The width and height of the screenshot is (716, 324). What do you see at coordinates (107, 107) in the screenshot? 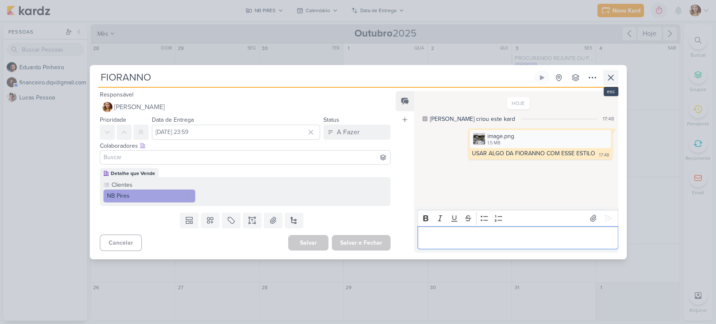
I see `img: Thaís Leite` at bounding box center [107, 107].